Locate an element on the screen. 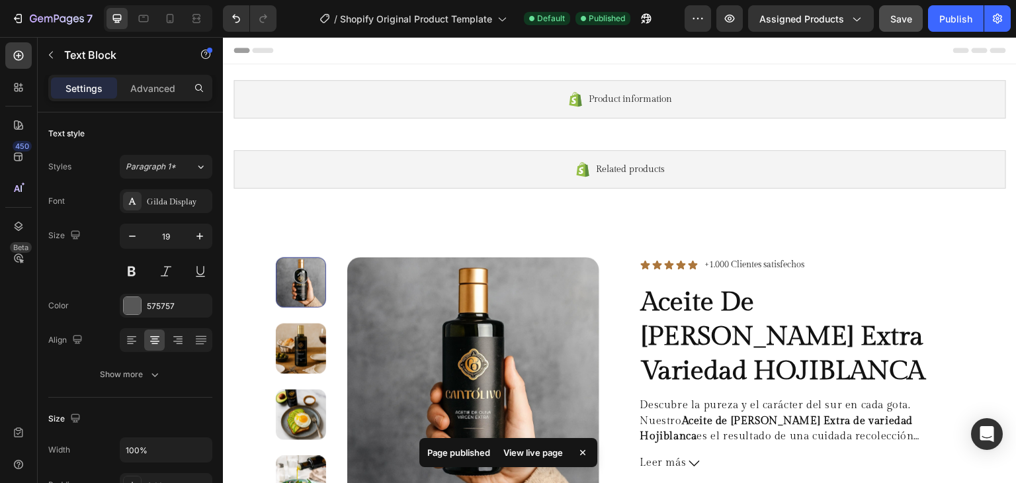 This screenshot has width=1016, height=483. input: Auto is located at coordinates (166, 450).